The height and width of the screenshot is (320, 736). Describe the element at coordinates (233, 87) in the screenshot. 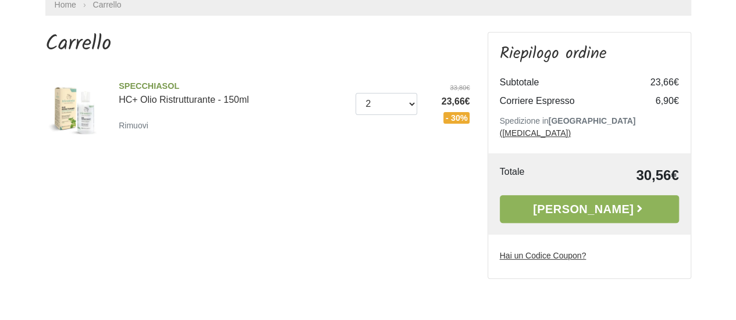

I see `span: SPECCHIASOL` at that location.